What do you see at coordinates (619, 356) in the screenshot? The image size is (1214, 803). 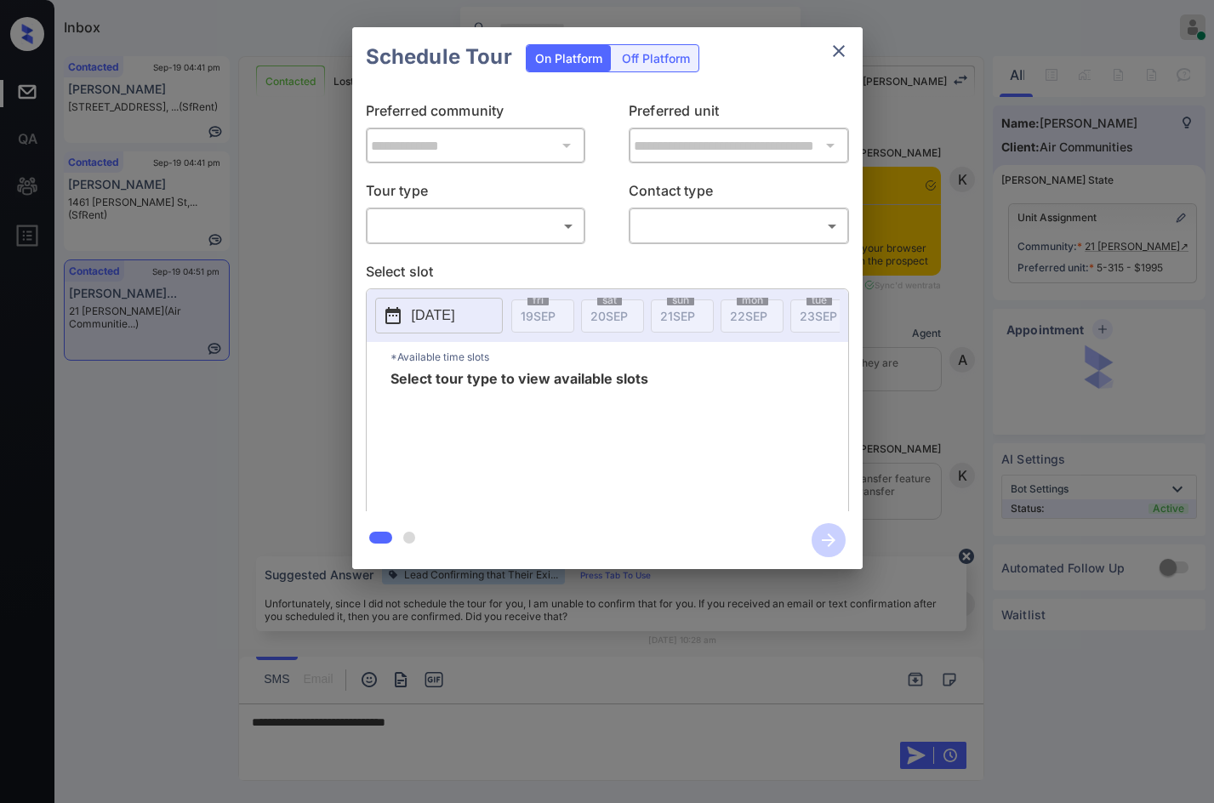 I see `p: *Available time slots` at bounding box center [619, 356].